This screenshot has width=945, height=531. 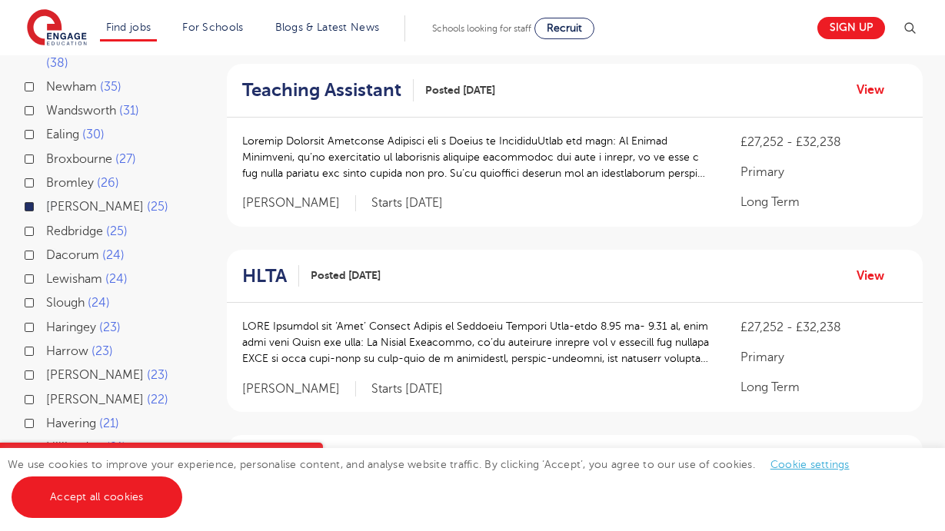 I want to click on a: Teaching Assistant, so click(x=328, y=90).